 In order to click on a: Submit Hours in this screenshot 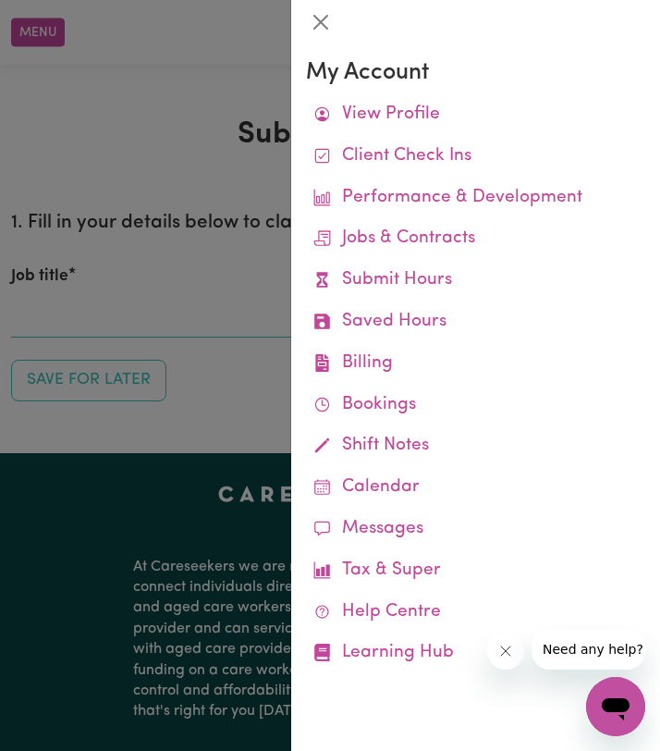, I will do `click(475, 280)`.